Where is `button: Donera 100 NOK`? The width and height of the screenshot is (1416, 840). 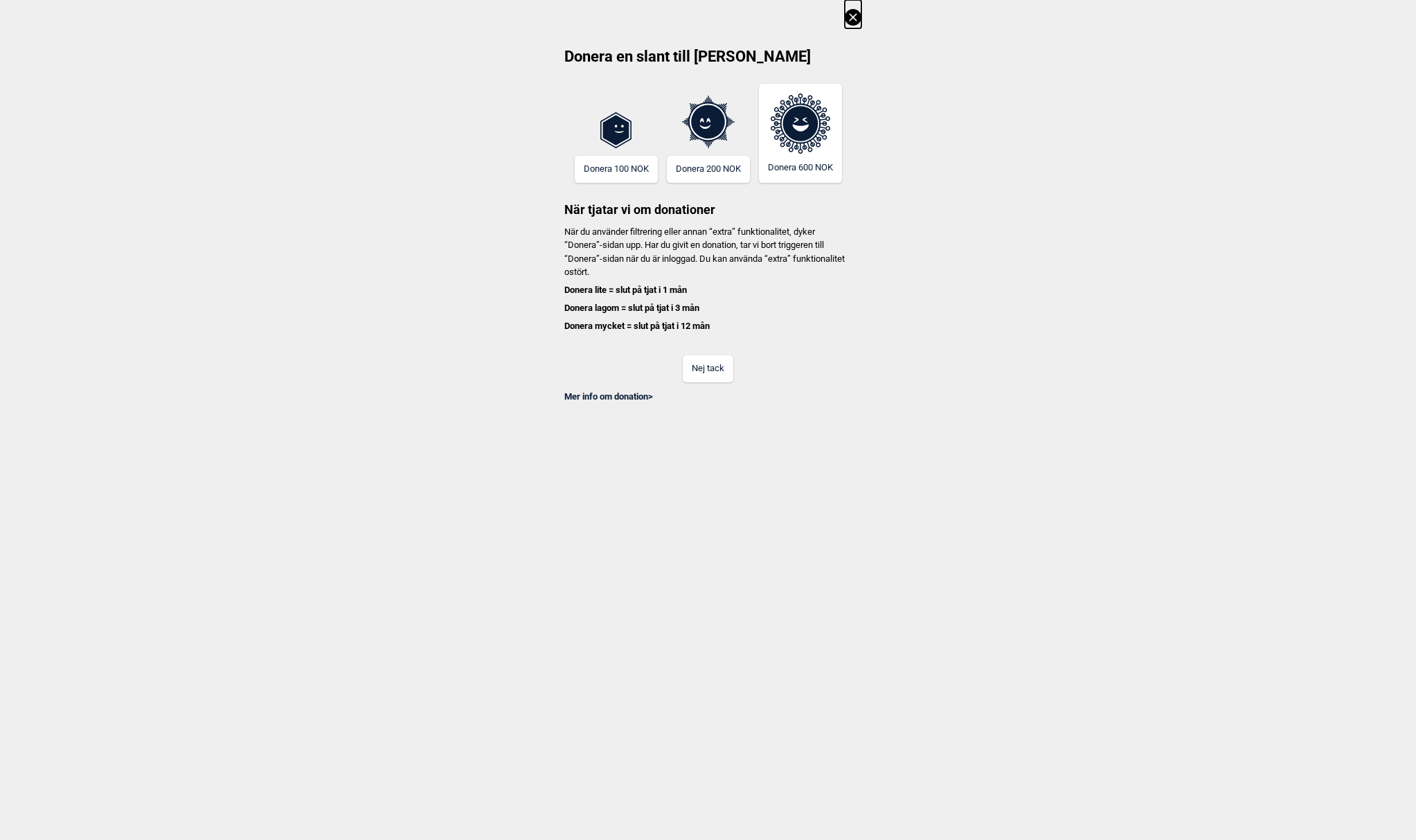
button: Donera 100 NOK is located at coordinates (616, 169).